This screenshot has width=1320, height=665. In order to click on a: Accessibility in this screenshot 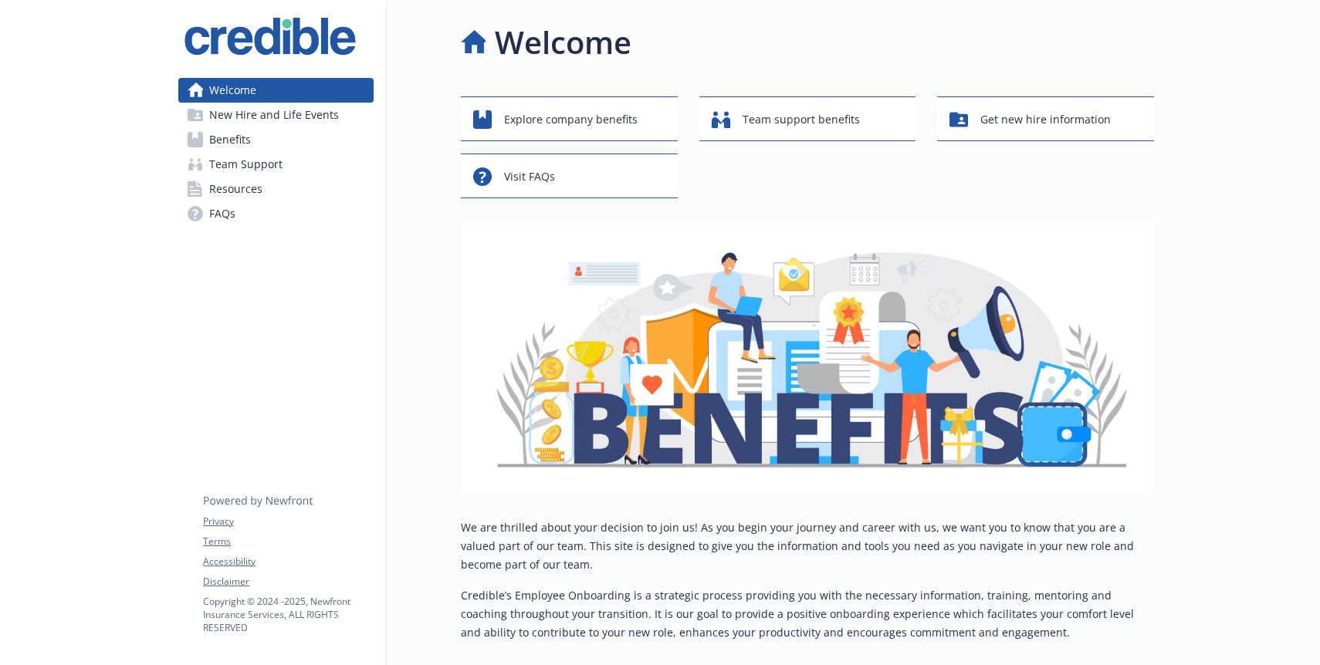, I will do `click(288, 562)`.